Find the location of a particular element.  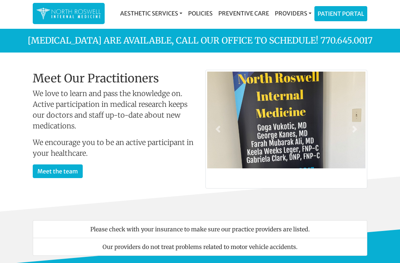

p: We encourage you to be an active participant in your healthcare. is located at coordinates (114, 148).